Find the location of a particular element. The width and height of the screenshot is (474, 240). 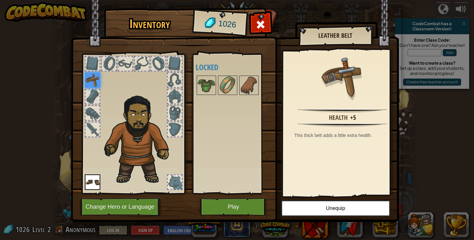

h4: Locked is located at coordinates (236, 67).